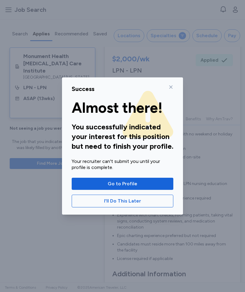 The width and height of the screenshot is (245, 292). Describe the element at coordinates (122, 201) in the screenshot. I see `button: I'll Do This Later` at that location.